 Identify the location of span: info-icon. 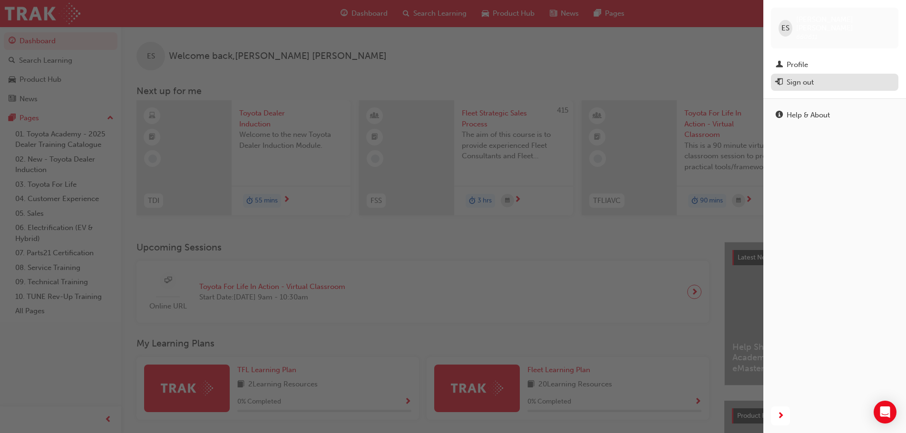
(779, 116).